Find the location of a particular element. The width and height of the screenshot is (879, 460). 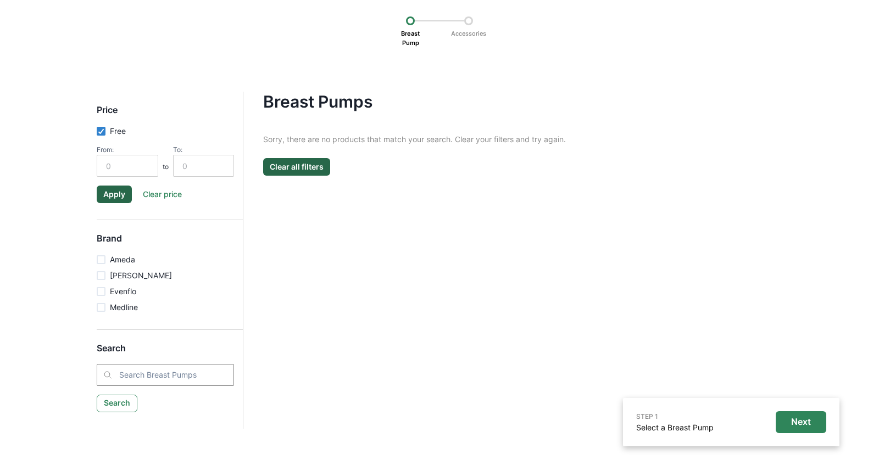

h4: Breast Pumps is located at coordinates (513, 102).